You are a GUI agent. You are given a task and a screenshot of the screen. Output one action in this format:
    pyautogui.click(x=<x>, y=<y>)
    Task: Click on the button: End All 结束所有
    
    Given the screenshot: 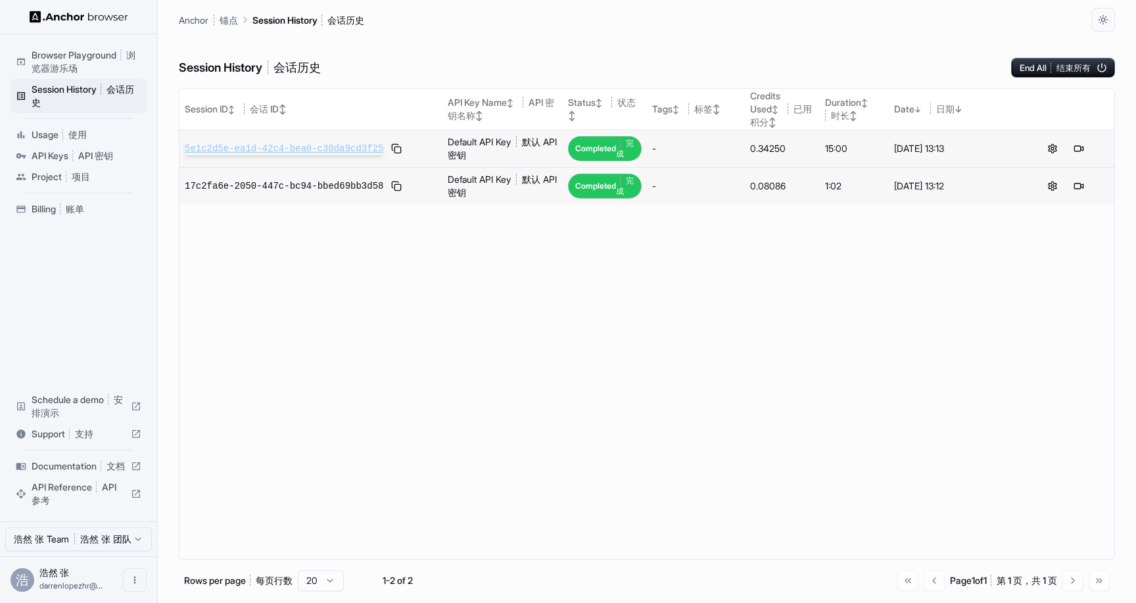 What is the action you would take?
    pyautogui.click(x=1063, y=68)
    